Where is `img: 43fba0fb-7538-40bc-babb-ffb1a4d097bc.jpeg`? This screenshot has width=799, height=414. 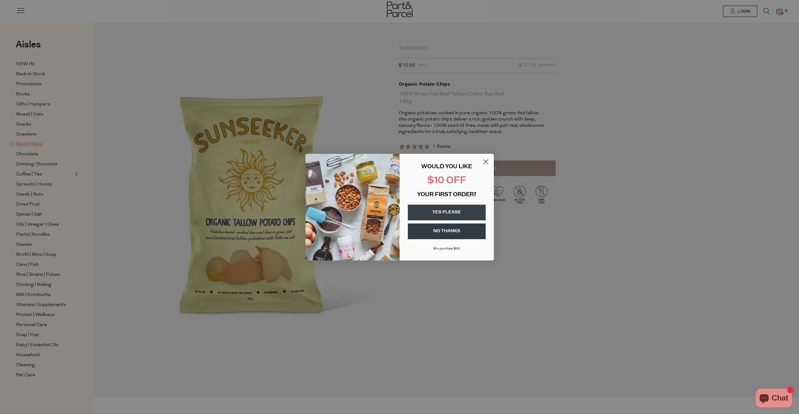 img: 43fba0fb-7538-40bc-babb-ffb1a4d097bc.jpeg is located at coordinates (353, 207).